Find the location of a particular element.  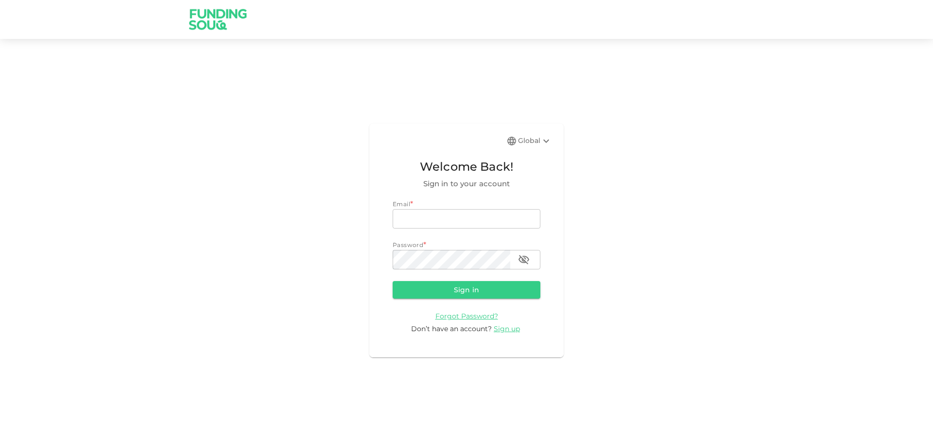

input: email is located at coordinates (467, 219).